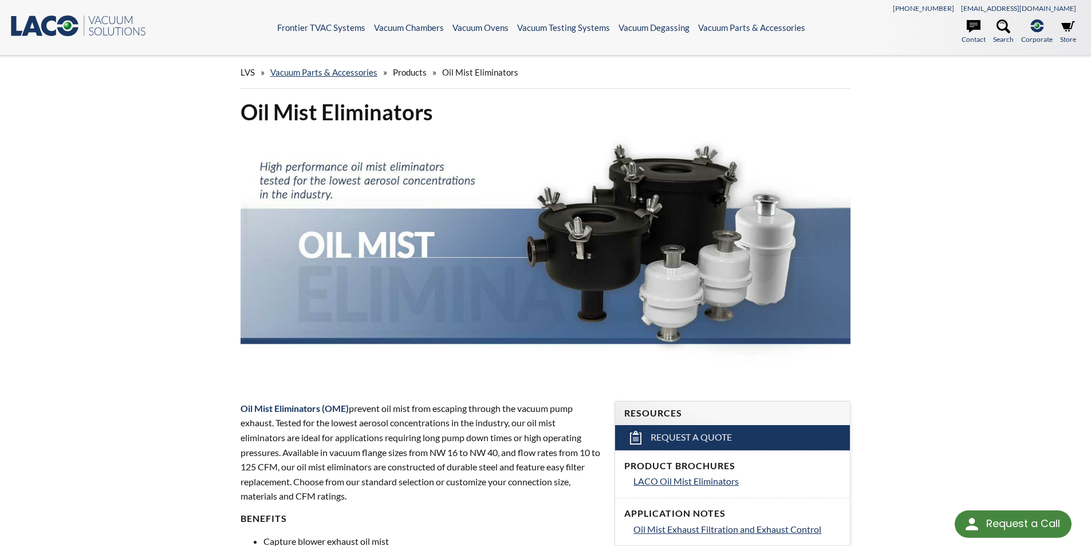  What do you see at coordinates (737, 529) in the screenshot?
I see `a: Oil Mist Exhaust Filtration and Exhaust Control` at bounding box center [737, 529].